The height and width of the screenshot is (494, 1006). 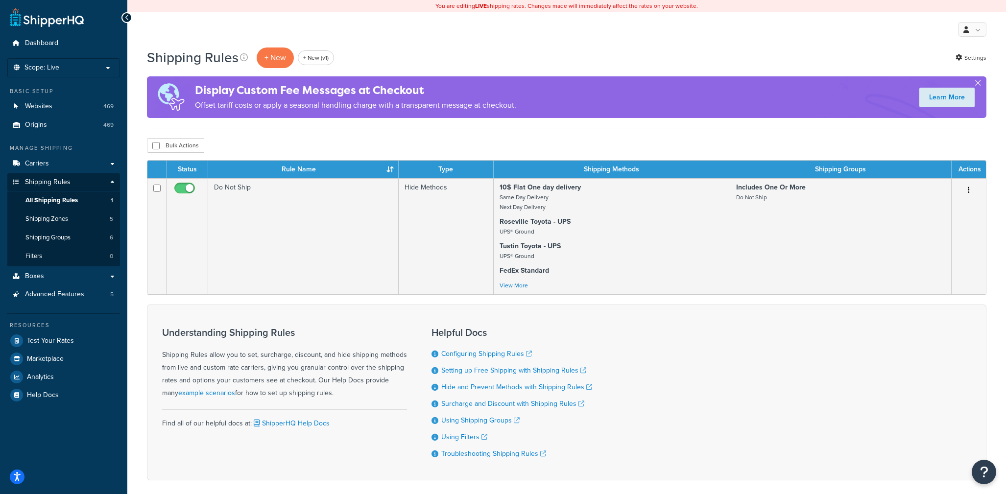 I want to click on td: Do Not Ship, so click(x=303, y=236).